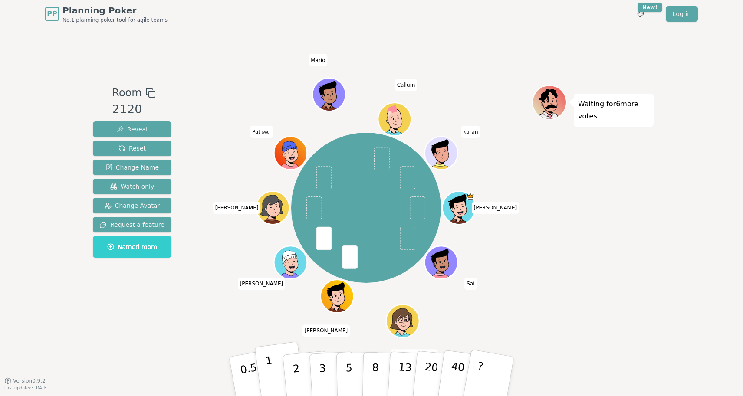  What do you see at coordinates (132, 206) in the screenshot?
I see `button: Change Avatar` at bounding box center [132, 206].